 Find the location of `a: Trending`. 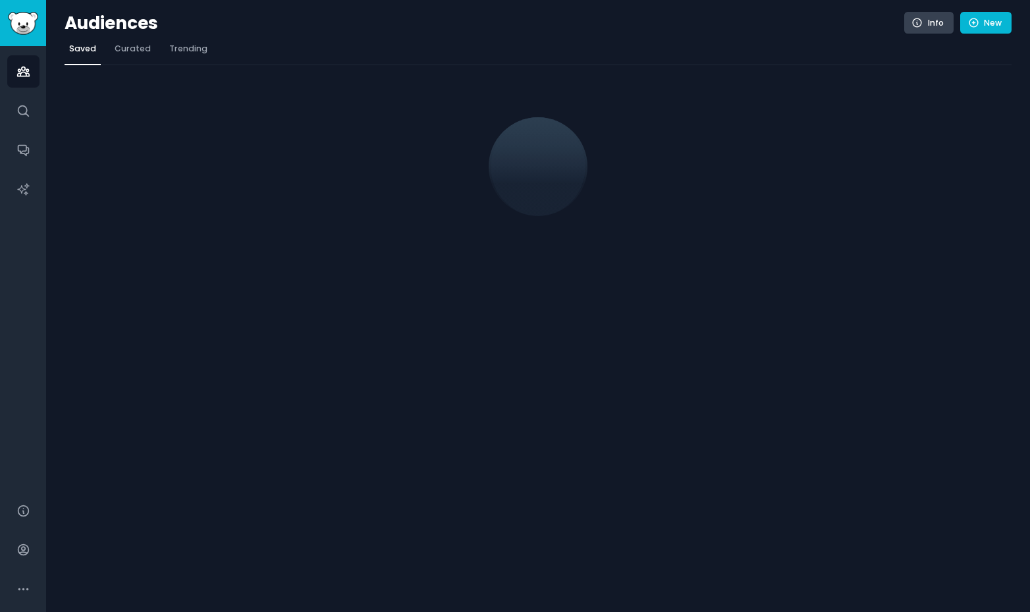

a: Trending is located at coordinates (188, 51).